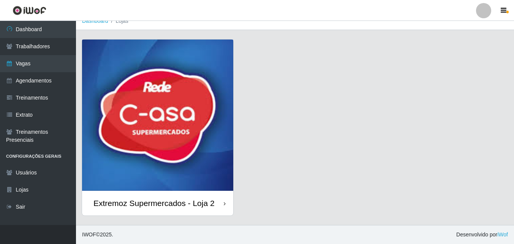 The image size is (514, 244). Describe the element at coordinates (29, 10) in the screenshot. I see `img: CoreUI Logo` at that location.